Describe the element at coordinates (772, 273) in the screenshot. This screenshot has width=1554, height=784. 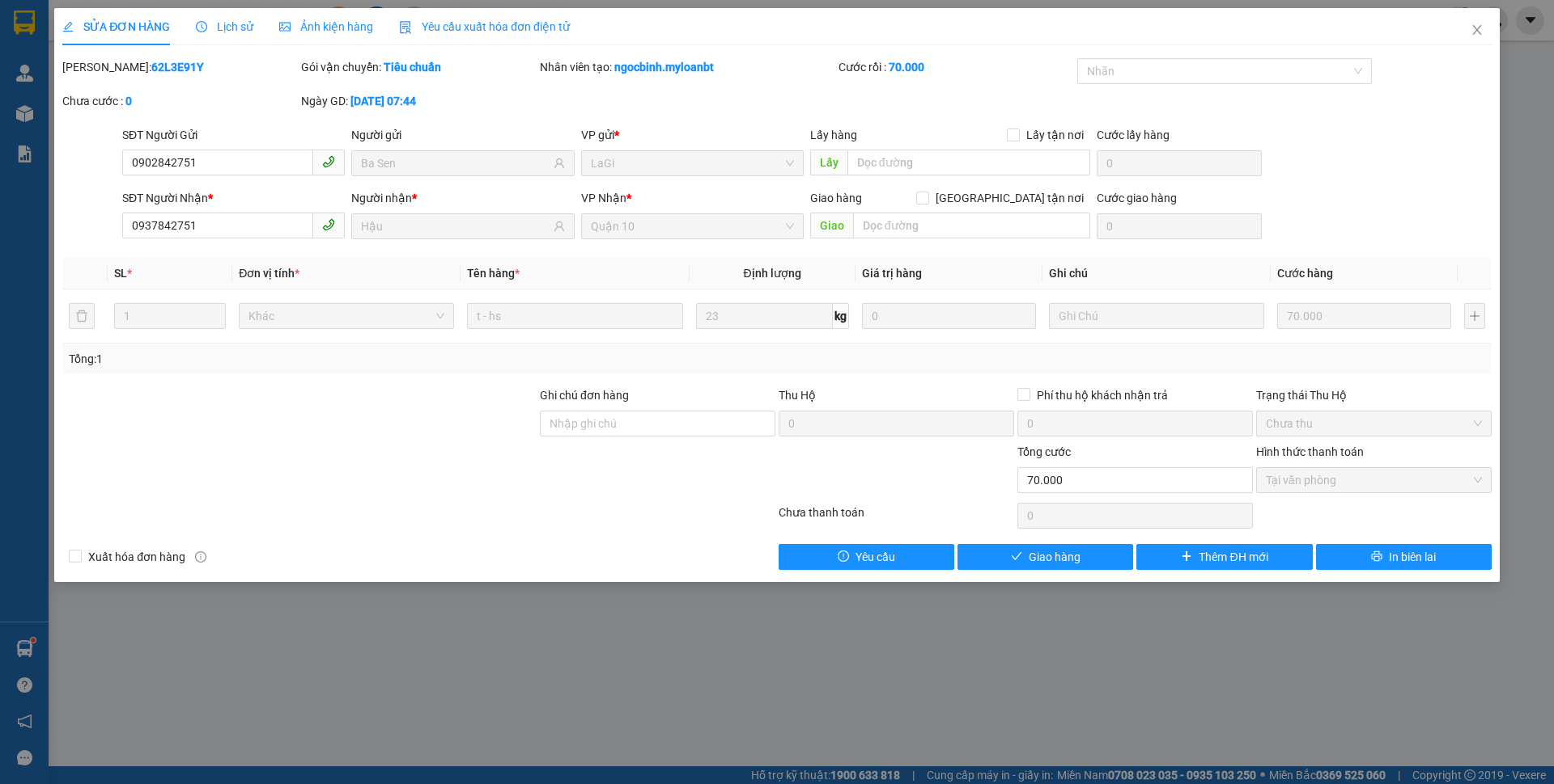
I see `span: Định lượng` at that location.